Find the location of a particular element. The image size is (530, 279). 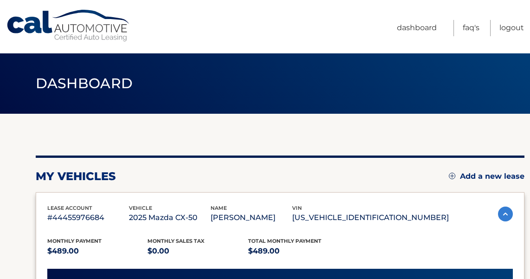

a: FAQ's is located at coordinates (471, 28).